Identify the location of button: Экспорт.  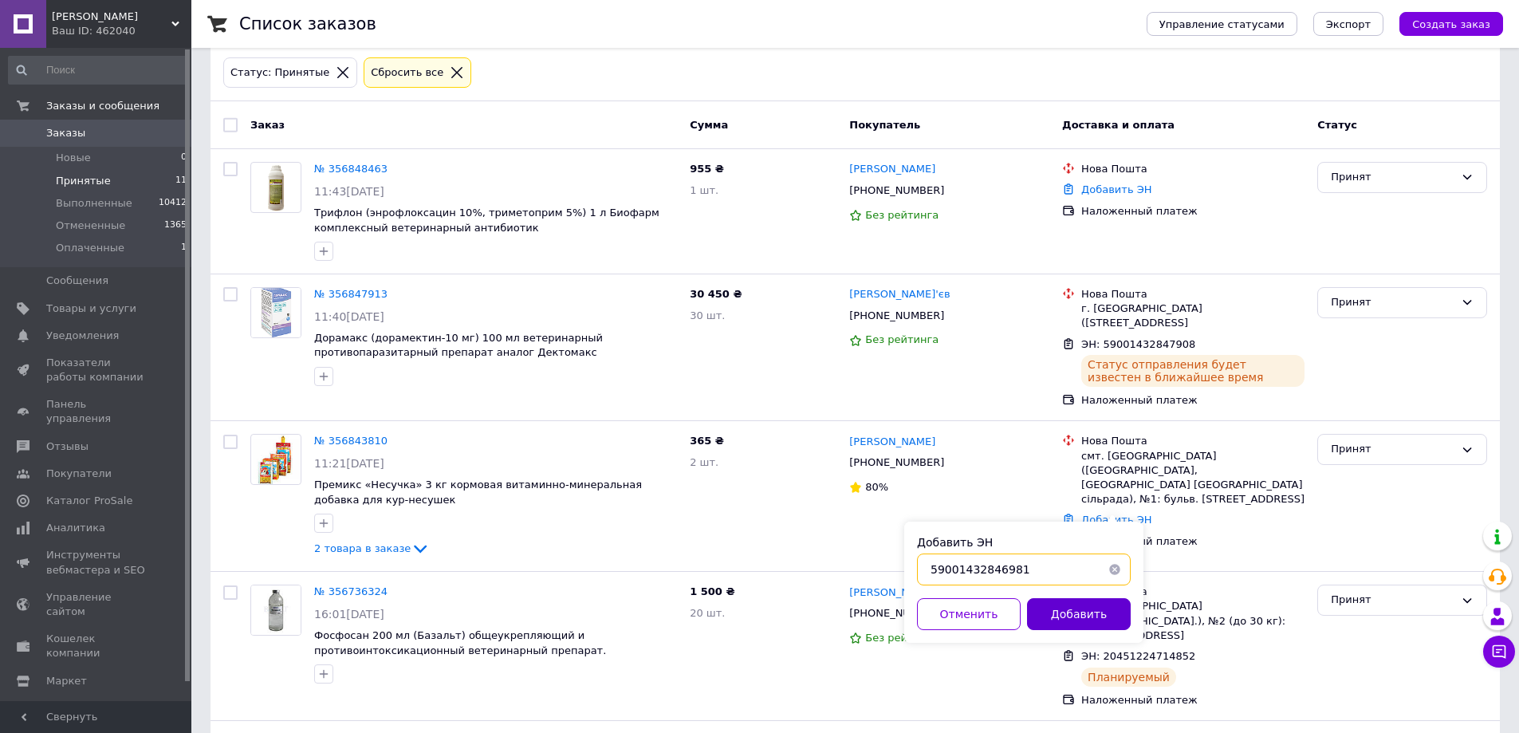
(1348, 24).